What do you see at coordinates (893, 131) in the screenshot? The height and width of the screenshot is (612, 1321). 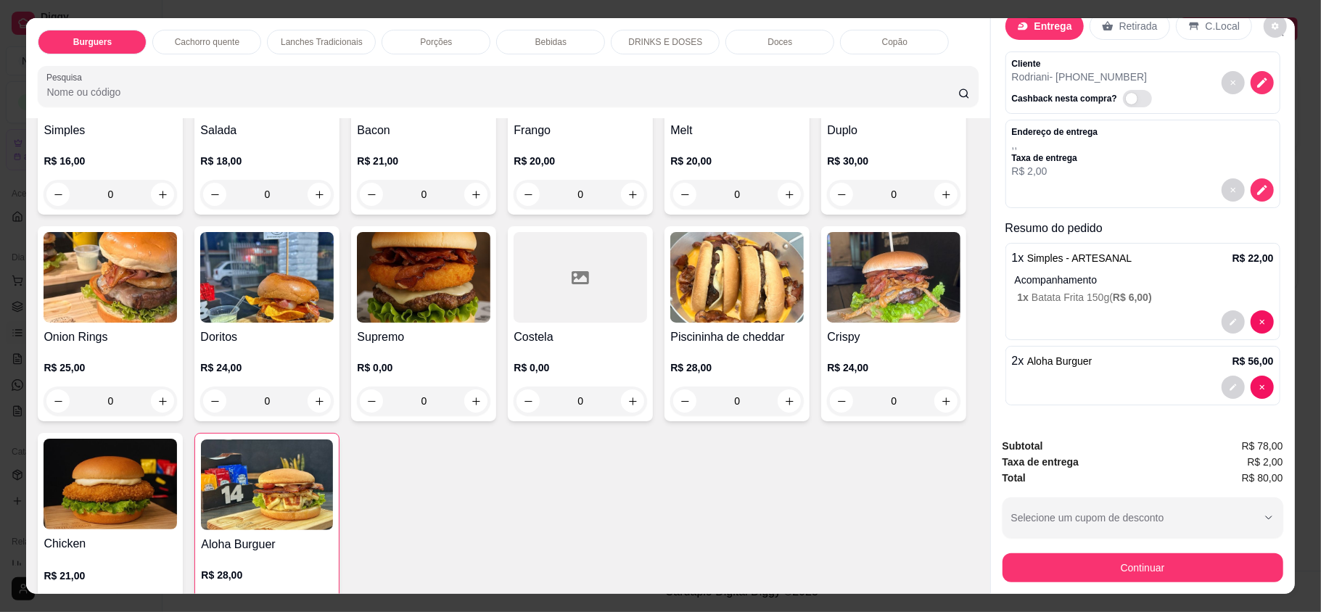 I see `h4: Duplo` at bounding box center [893, 131].